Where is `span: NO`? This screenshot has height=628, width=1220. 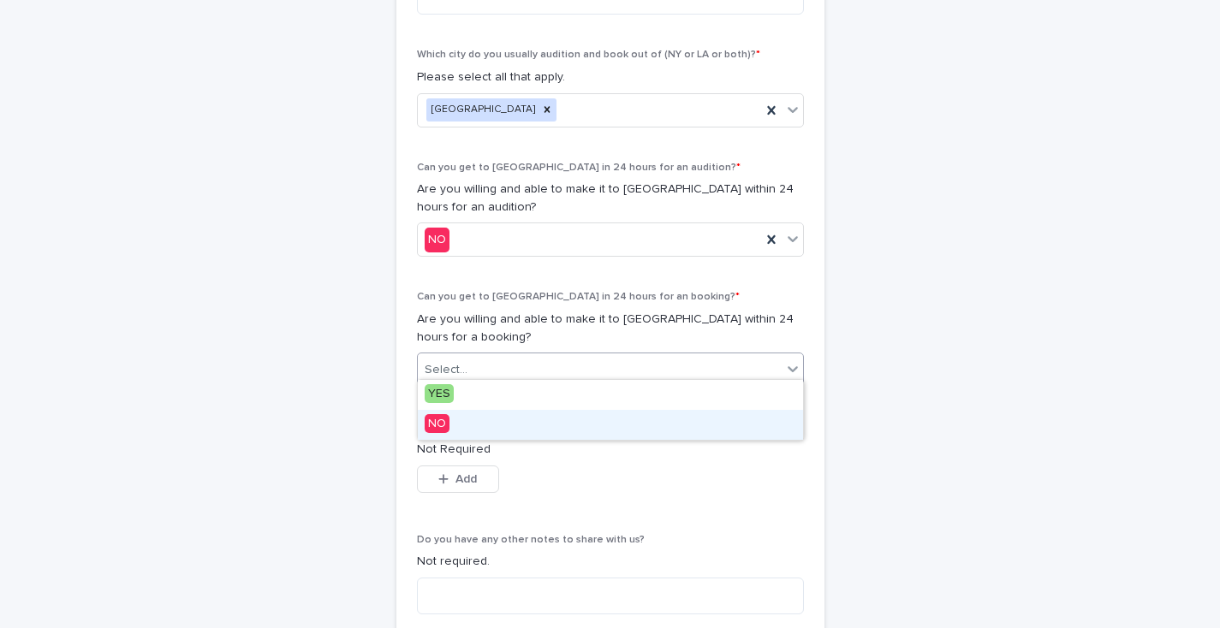
span: NO is located at coordinates (437, 424).